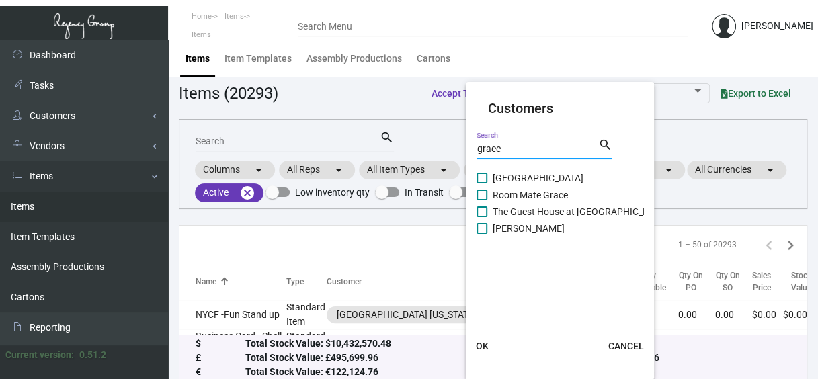 Image resolution: width=818 pixels, height=379 pixels. I want to click on span: CANCEL, so click(625, 346).